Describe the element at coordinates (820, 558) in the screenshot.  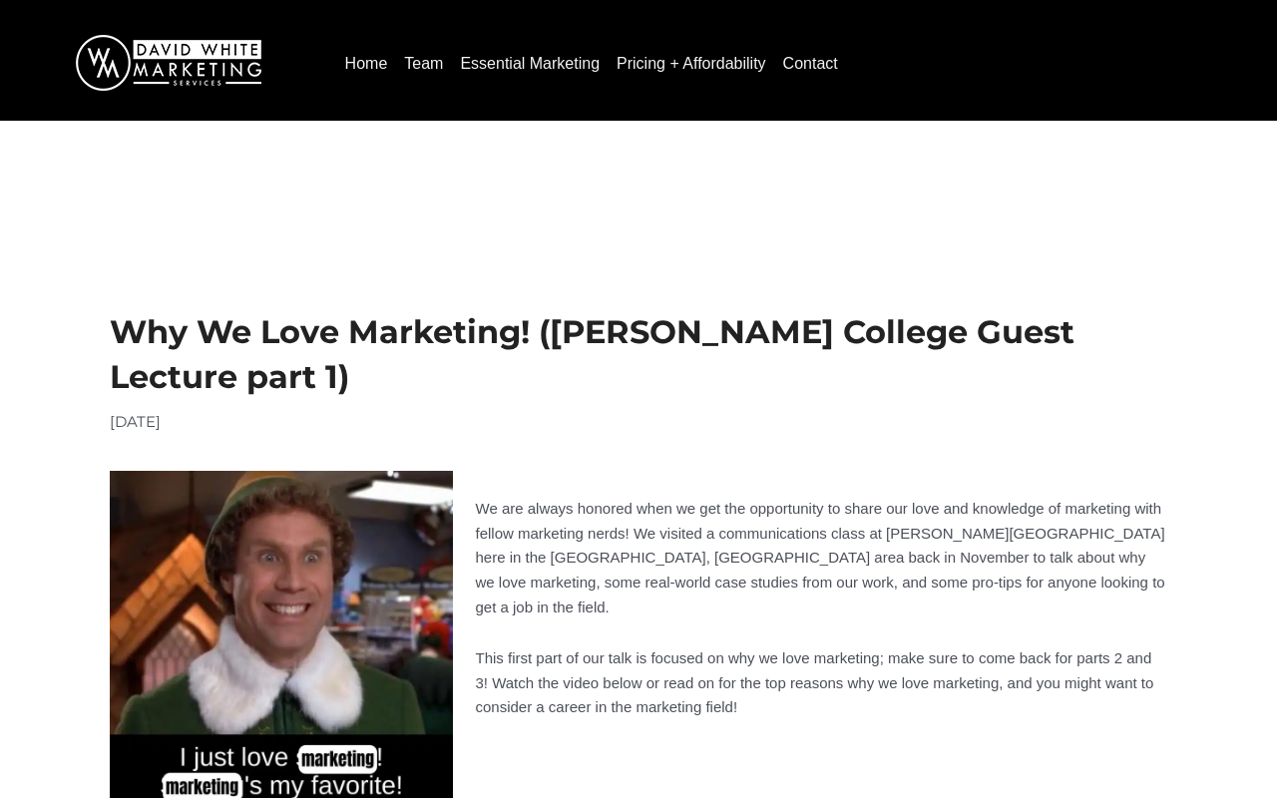
I see `span: We are always honored when we get the opportunity to share our love and knowledge of marketing wi...` at that location.